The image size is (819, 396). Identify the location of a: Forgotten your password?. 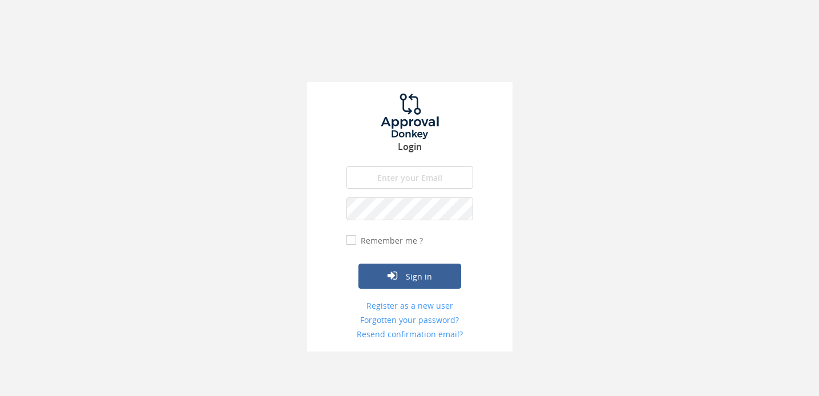
(410, 320).